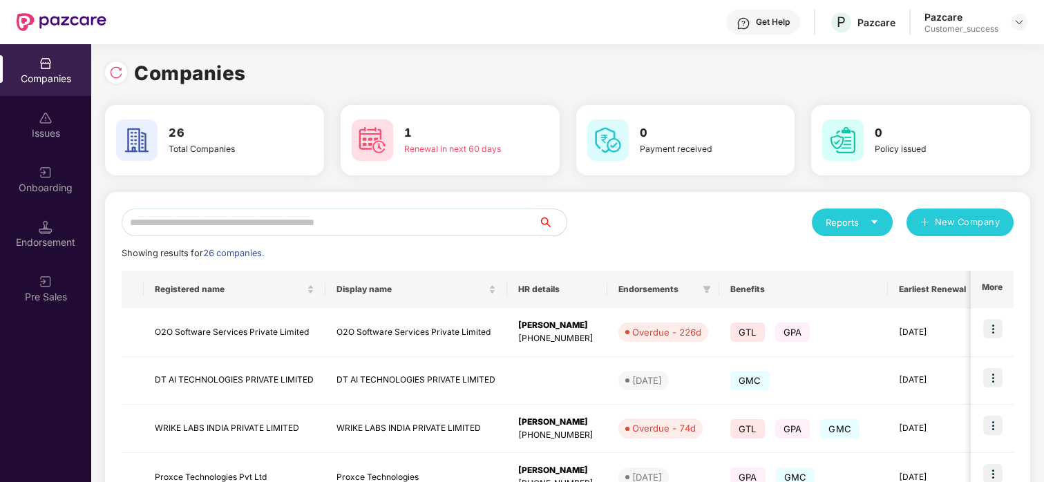 The width and height of the screenshot is (1044, 482). Describe the element at coordinates (553, 222) in the screenshot. I see `button: search` at that location.